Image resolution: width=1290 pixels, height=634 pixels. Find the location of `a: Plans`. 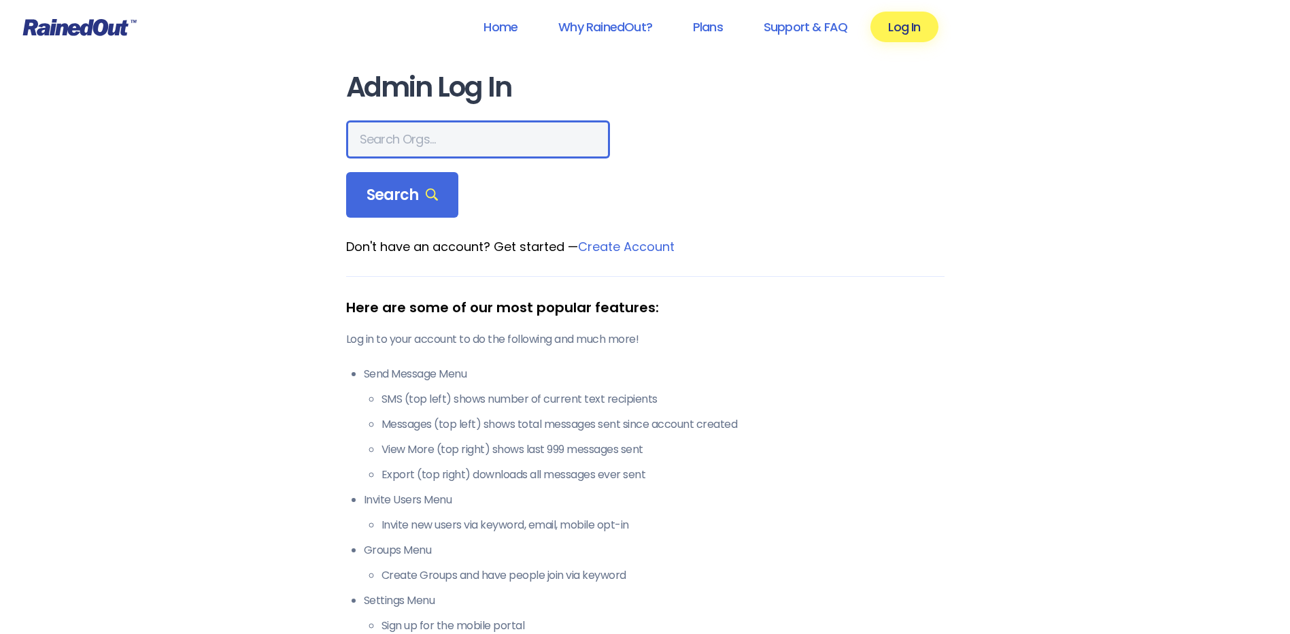

a: Plans is located at coordinates (708, 27).